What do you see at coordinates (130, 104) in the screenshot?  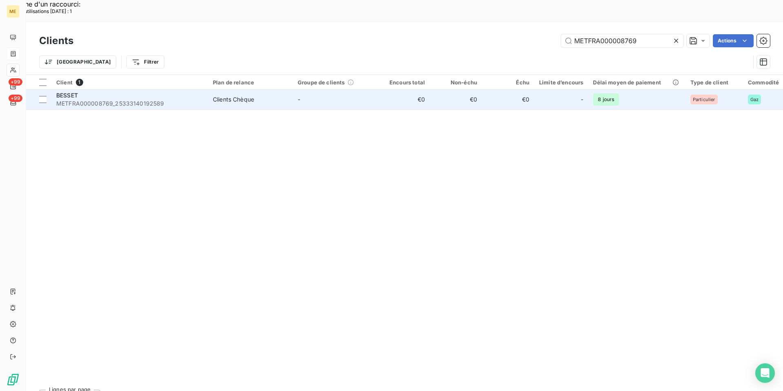 I see `span: METFRA000008769_25333140192589` at bounding box center [130, 104].